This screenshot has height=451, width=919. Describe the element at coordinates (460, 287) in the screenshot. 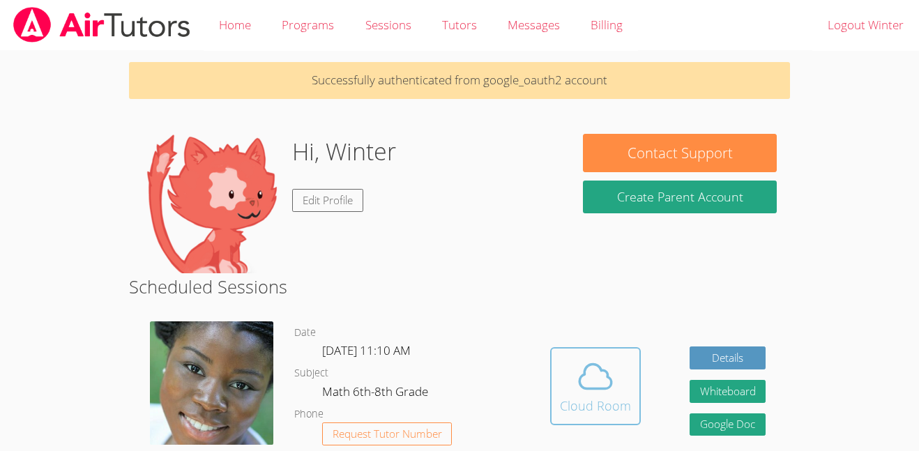

I see `h2: Scheduled Sessions` at that location.